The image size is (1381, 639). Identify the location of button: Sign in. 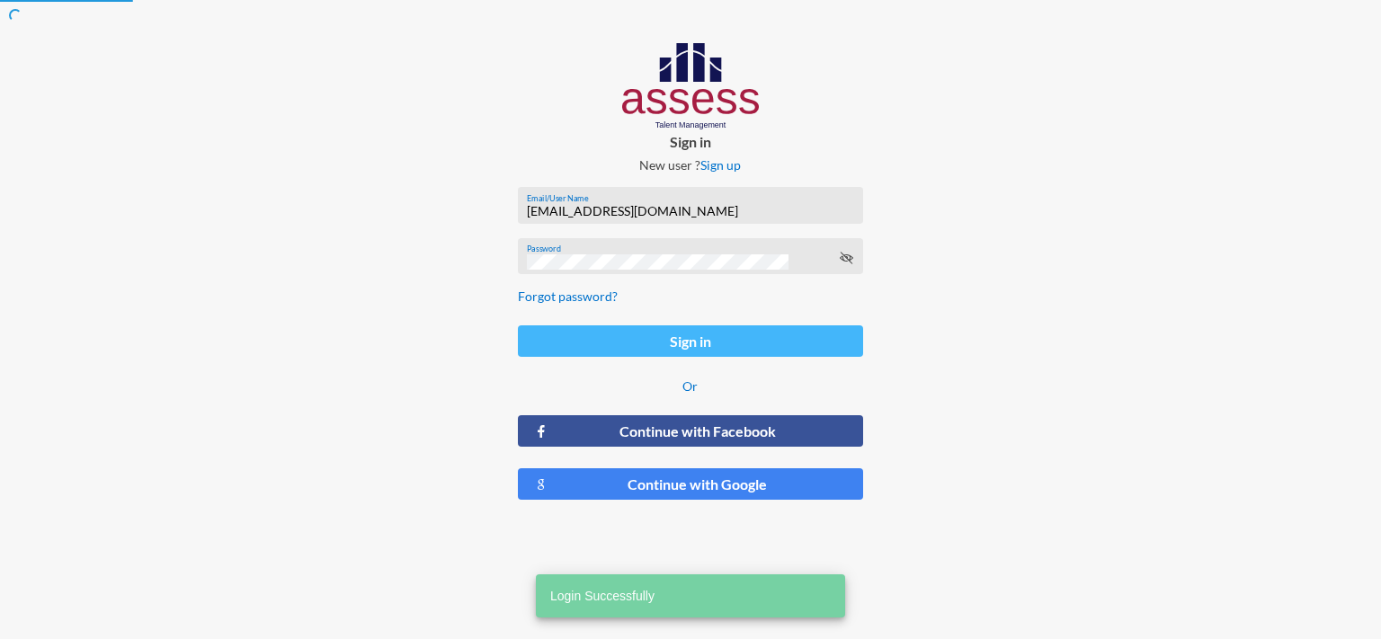
(690, 341).